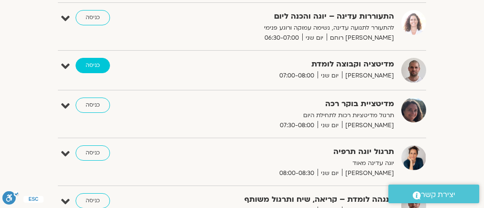 This screenshot has height=208, width=484. Describe the element at coordinates (291, 16) in the screenshot. I see `strong: התעוררות עדינה – יוגה והכנה ליום` at that location.